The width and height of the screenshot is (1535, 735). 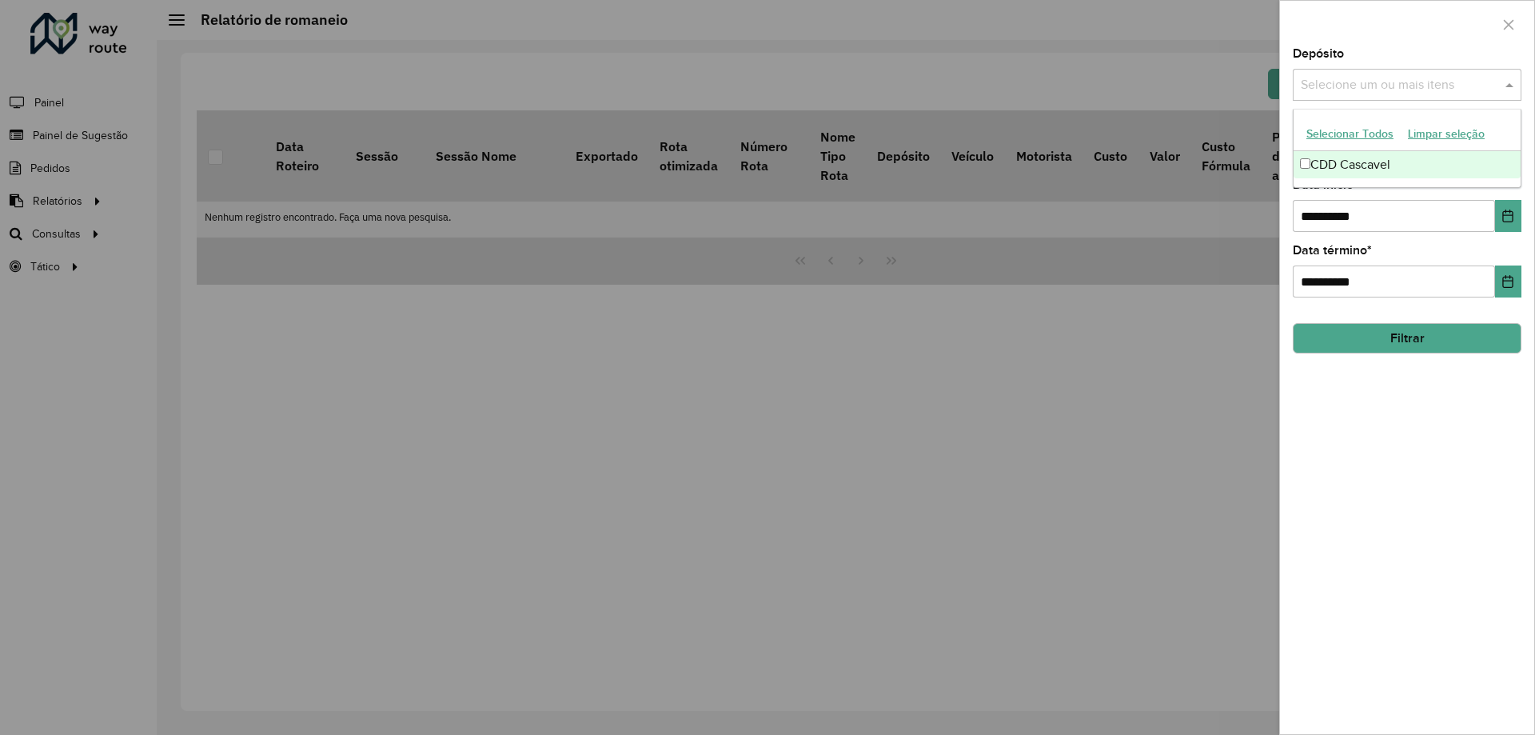 I want to click on button: Filtrar, so click(x=1407, y=338).